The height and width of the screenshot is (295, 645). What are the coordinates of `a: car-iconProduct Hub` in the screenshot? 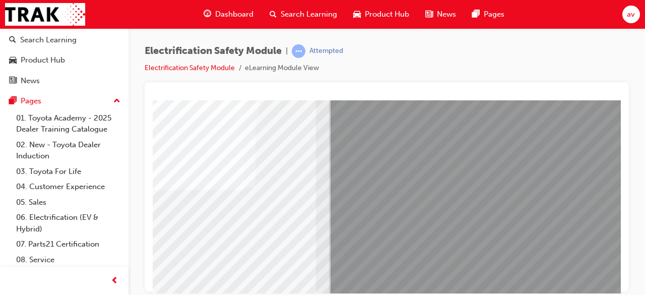 It's located at (381, 14).